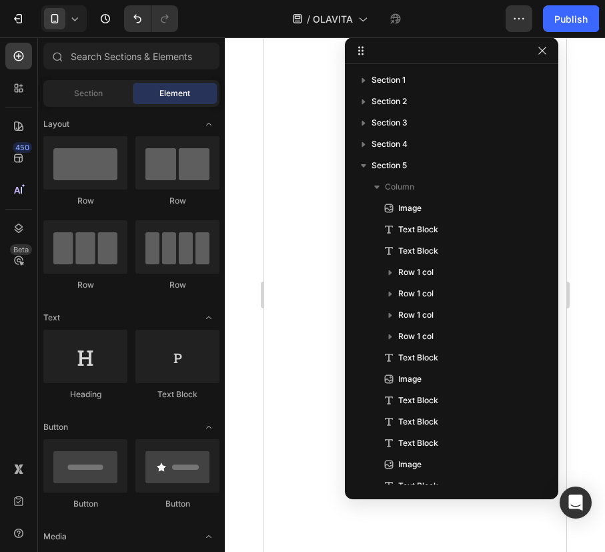 Image resolution: width=605 pixels, height=552 pixels. I want to click on span: Section 3, so click(390, 123).